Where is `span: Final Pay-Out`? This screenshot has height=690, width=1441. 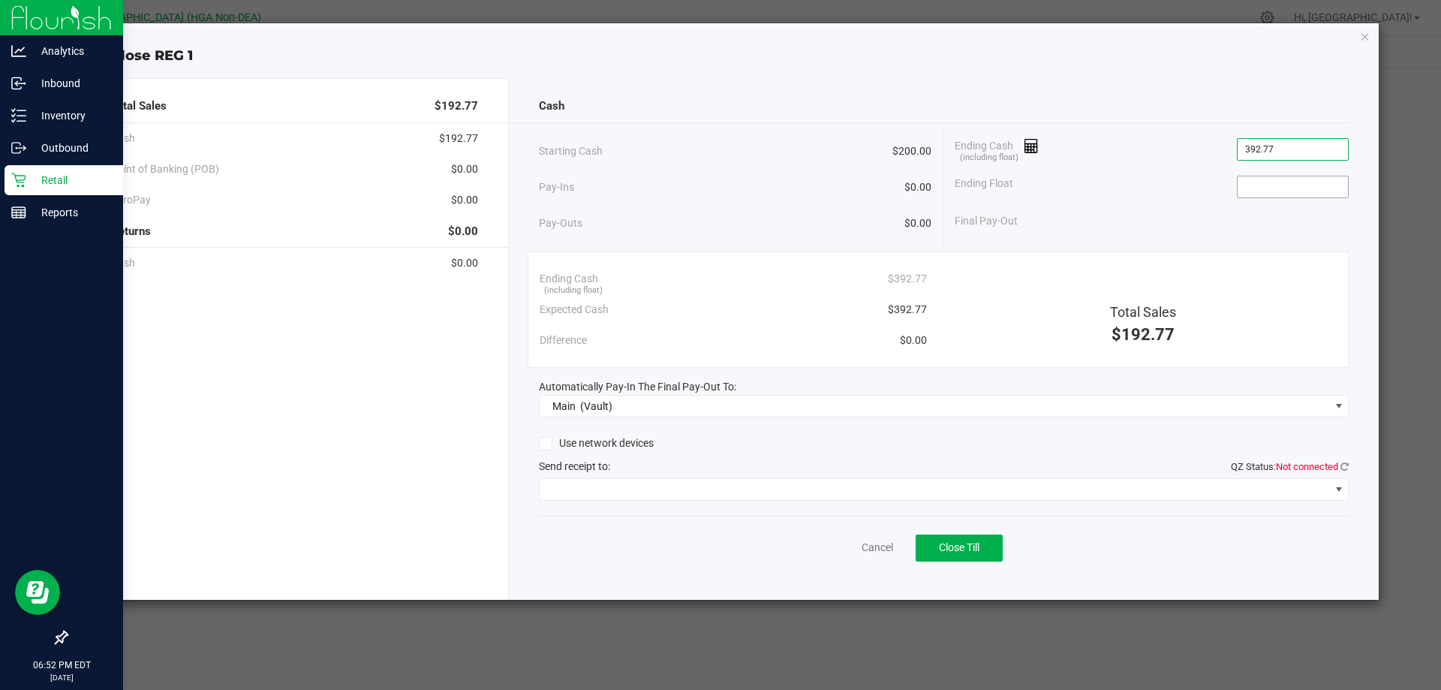 span: Final Pay-Out is located at coordinates (986, 221).